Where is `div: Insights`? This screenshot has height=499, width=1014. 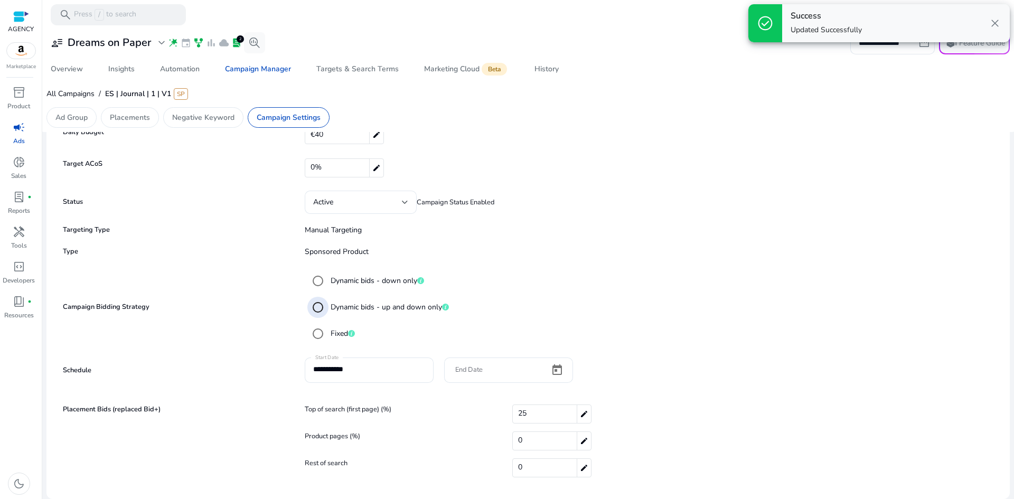 div: Insights is located at coordinates (121, 69).